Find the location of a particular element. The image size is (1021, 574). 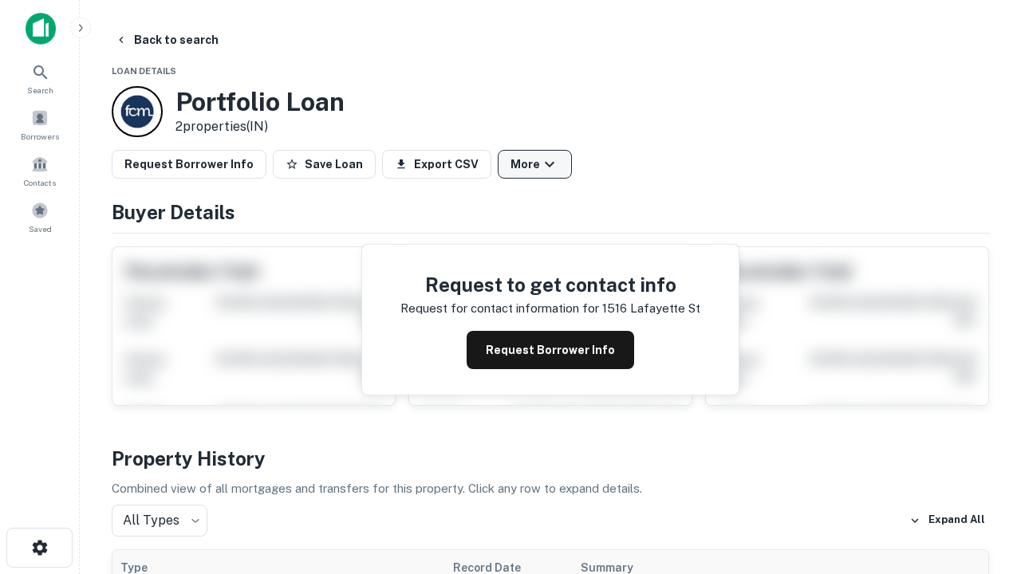

h4: Request to get contact info is located at coordinates (550, 285).